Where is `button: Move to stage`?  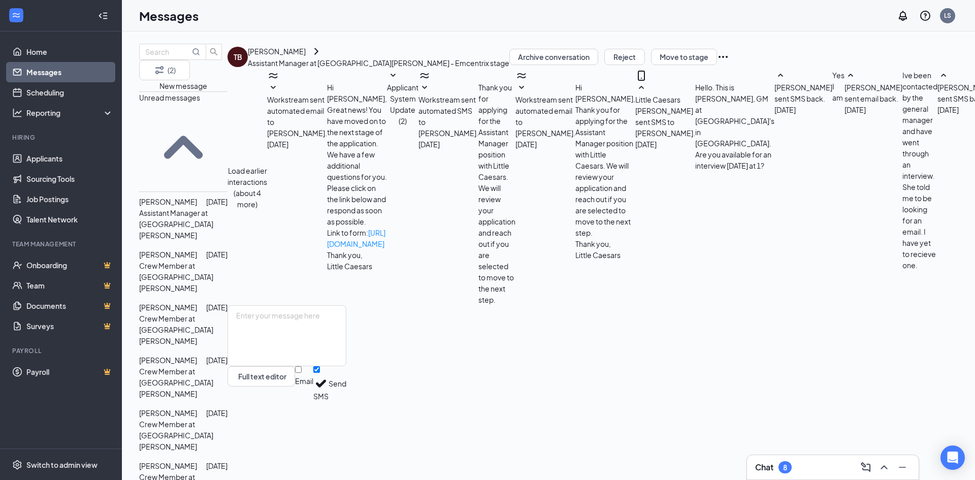
button: Move to stage is located at coordinates (684, 57).